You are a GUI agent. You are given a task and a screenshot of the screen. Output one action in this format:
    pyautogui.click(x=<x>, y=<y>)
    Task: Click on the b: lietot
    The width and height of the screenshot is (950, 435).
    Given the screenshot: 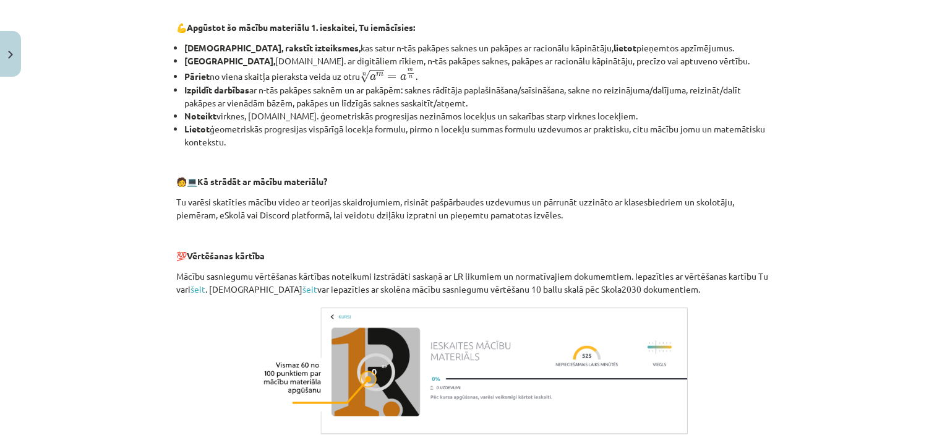 What is the action you would take?
    pyautogui.click(x=625, y=48)
    